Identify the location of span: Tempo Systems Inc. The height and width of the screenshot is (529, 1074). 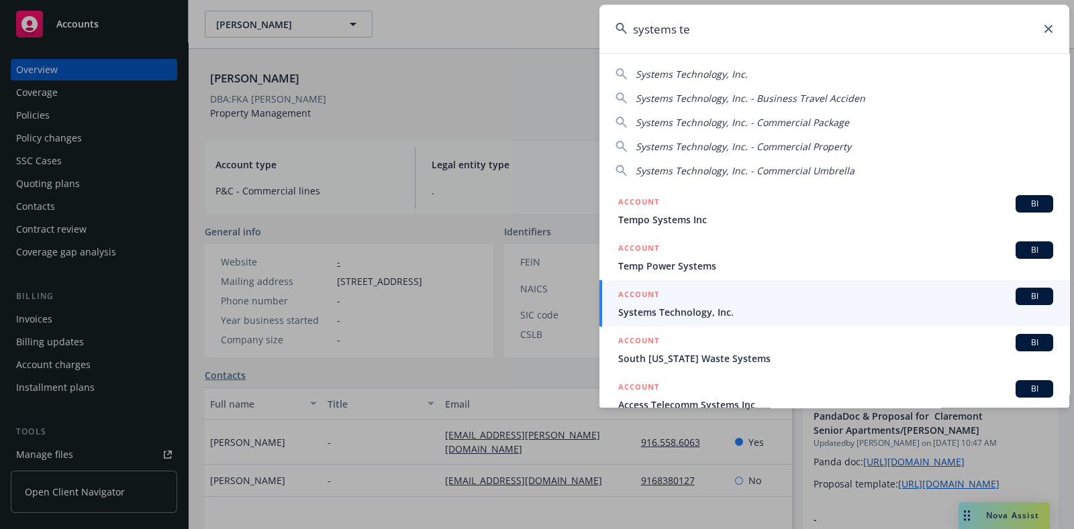
(835, 219).